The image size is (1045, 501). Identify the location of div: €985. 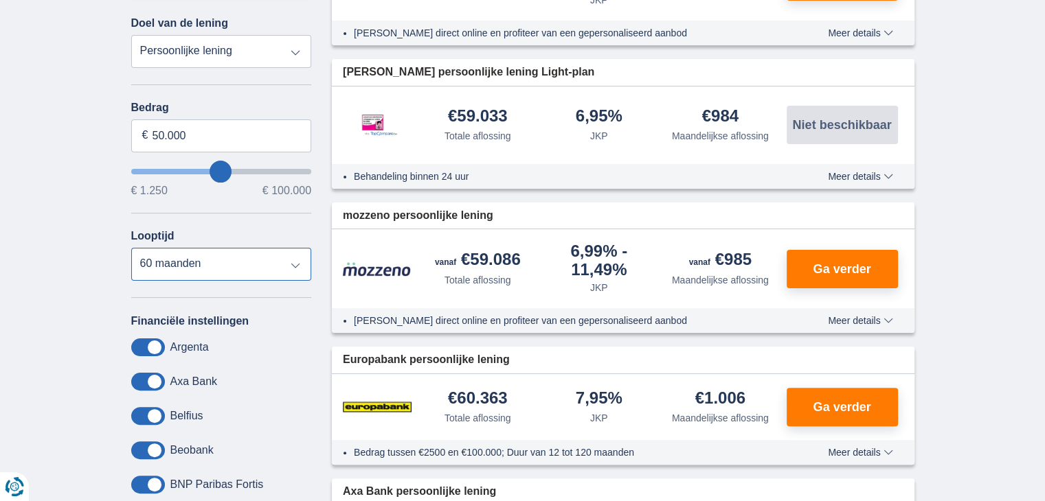
(720, 261).